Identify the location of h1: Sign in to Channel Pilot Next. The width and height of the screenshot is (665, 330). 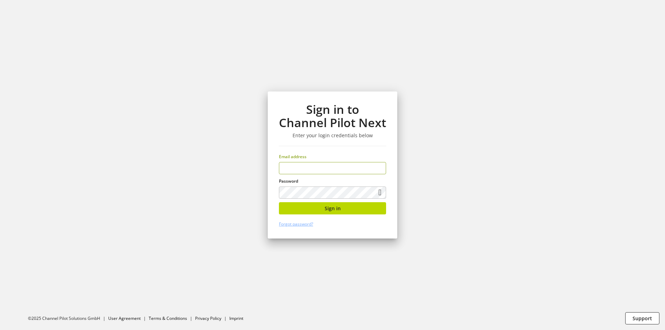
(332, 116).